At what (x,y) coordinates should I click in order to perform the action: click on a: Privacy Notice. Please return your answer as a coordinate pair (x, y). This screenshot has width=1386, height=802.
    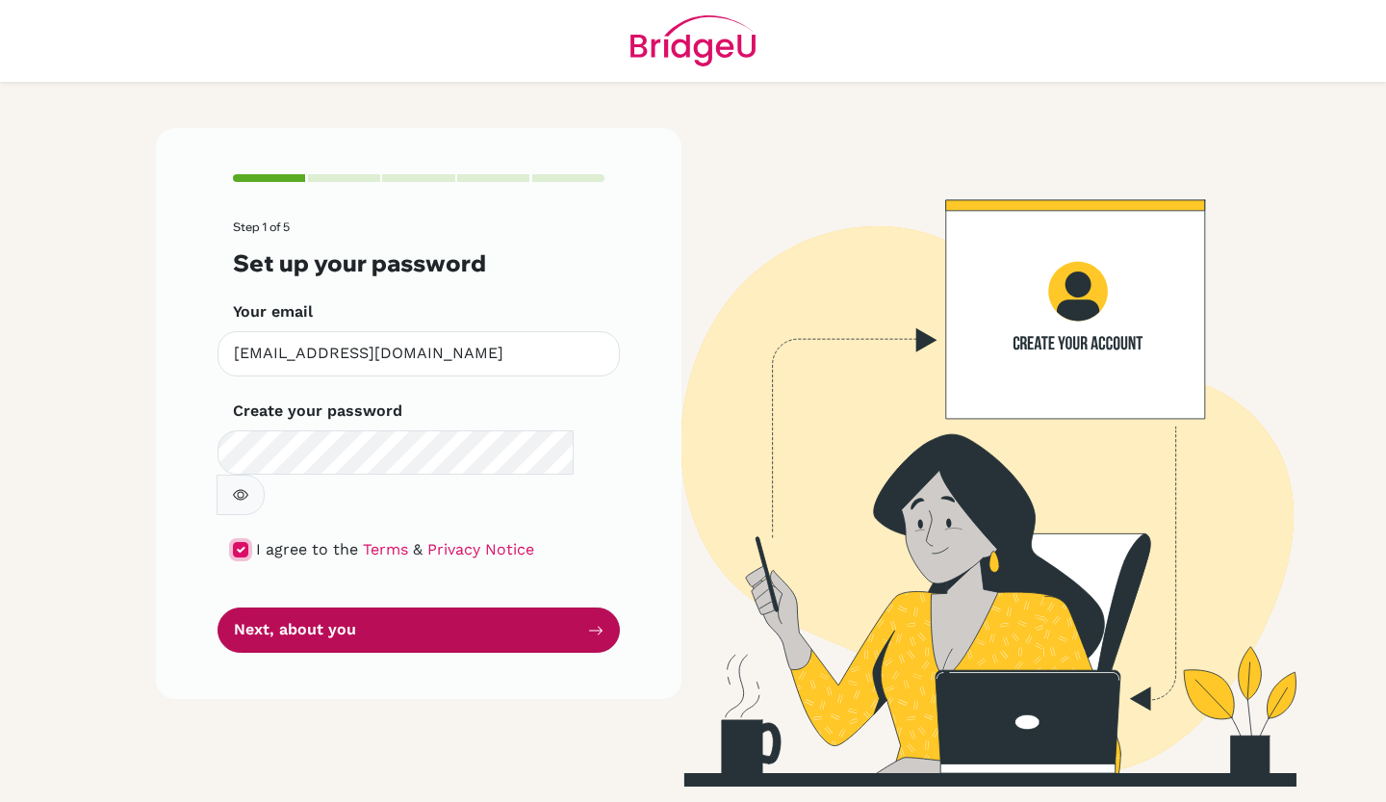
    Looking at the image, I should click on (480, 549).